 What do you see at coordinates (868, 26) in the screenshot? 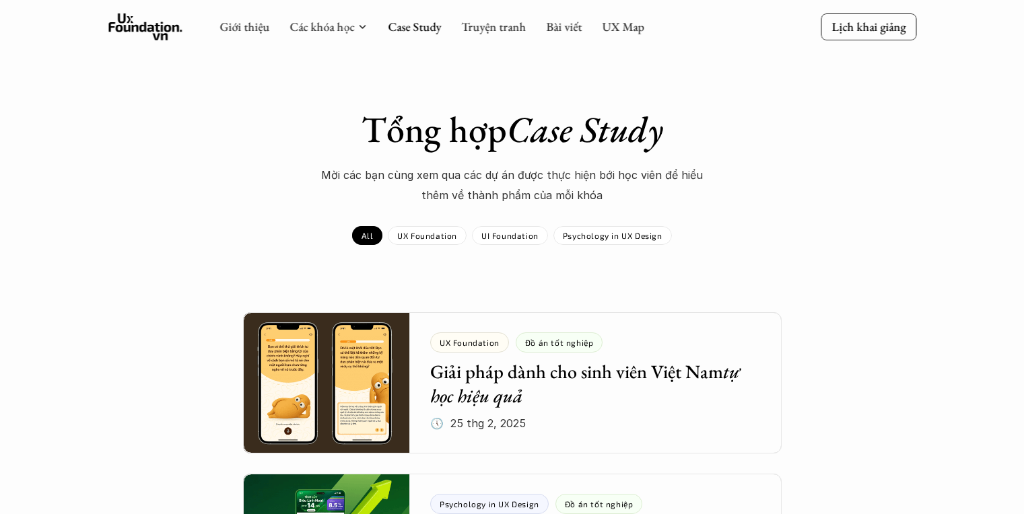
I see `a: Lịch khai giảng` at bounding box center [868, 26].